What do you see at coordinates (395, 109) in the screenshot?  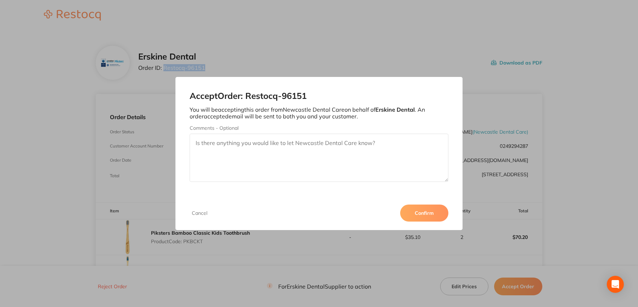 I see `b: Erskine Dental` at bounding box center [395, 109].